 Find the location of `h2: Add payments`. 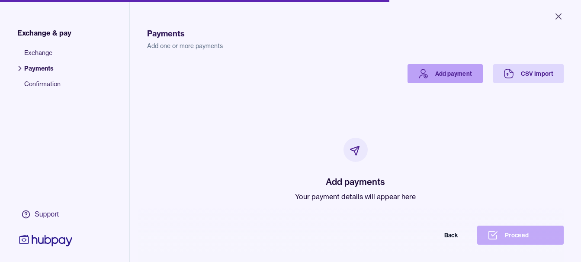

h2: Add payments is located at coordinates (355, 182).